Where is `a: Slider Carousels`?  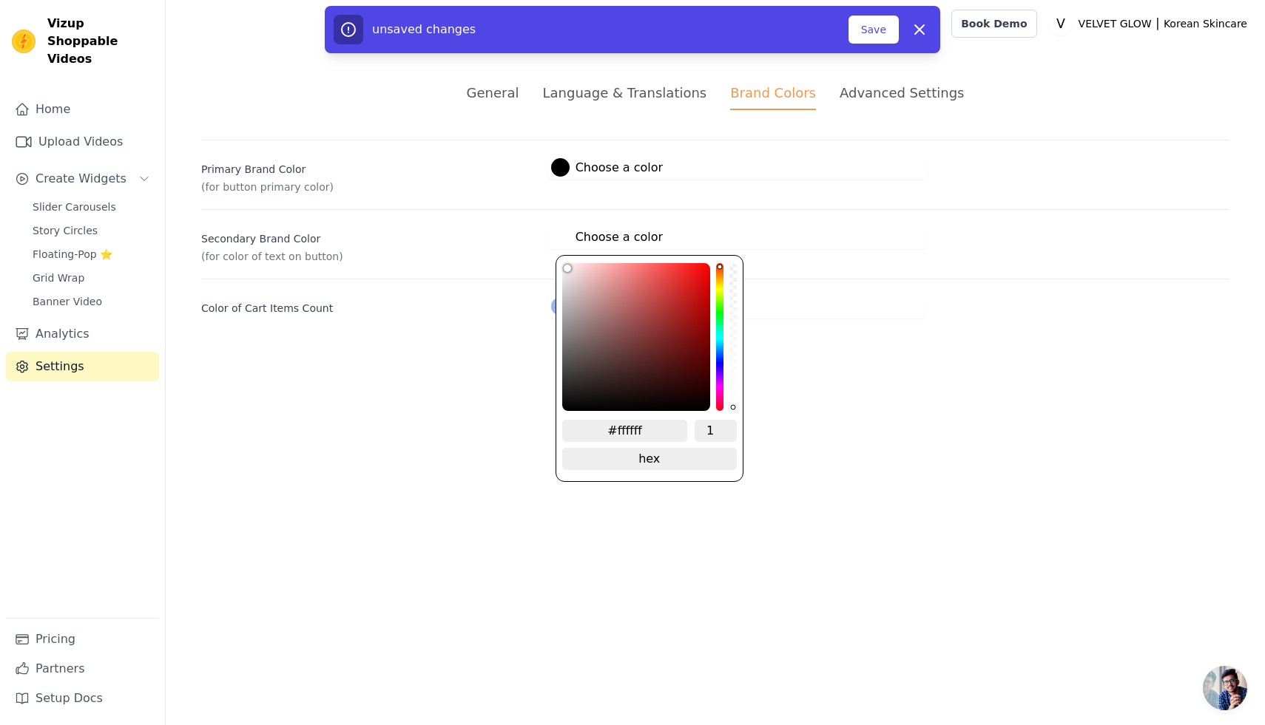
a: Slider Carousels is located at coordinates (91, 207).